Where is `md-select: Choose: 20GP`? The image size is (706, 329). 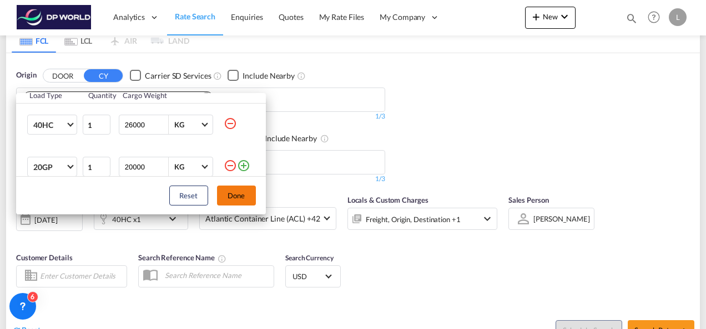
md-select: Choose: 20GP is located at coordinates (52, 167).